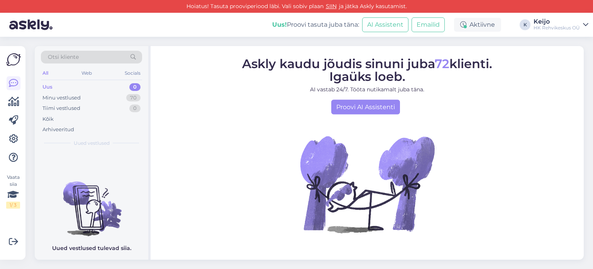 The height and width of the screenshot is (269, 593). I want to click on a: Proovi AI Assistenti, so click(366, 107).